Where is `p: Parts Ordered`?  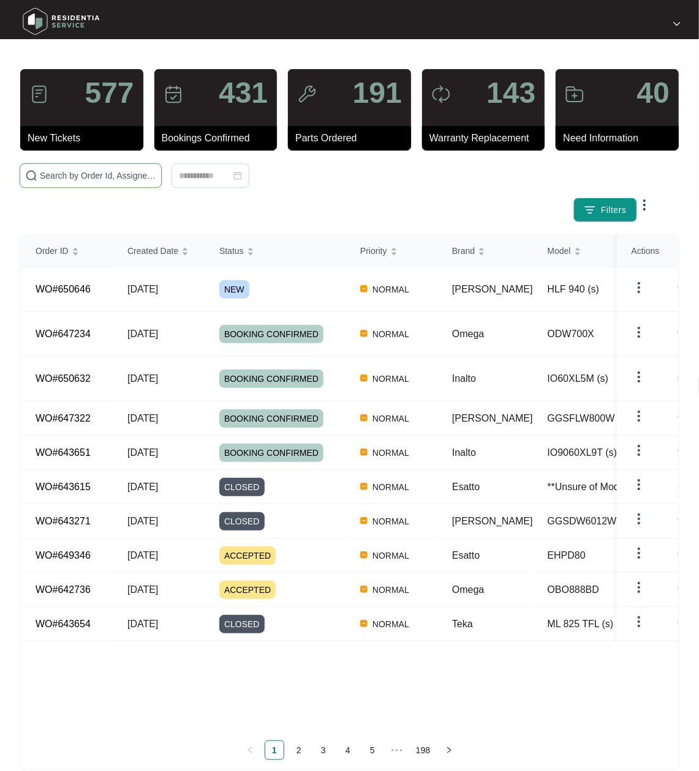 p: Parts Ordered is located at coordinates (353, 138).